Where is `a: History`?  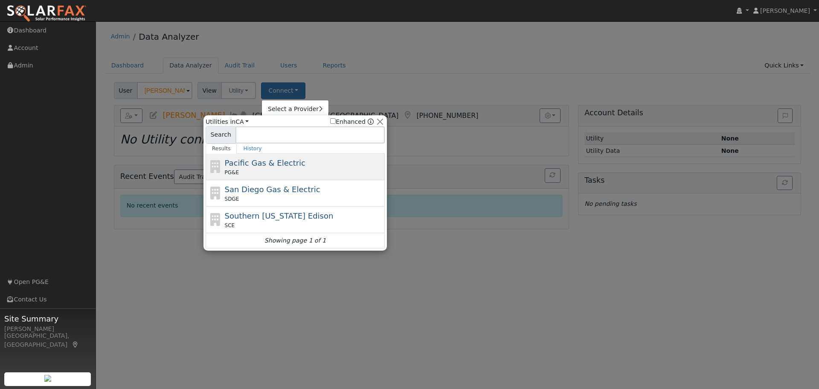 a: History is located at coordinates (252, 148).